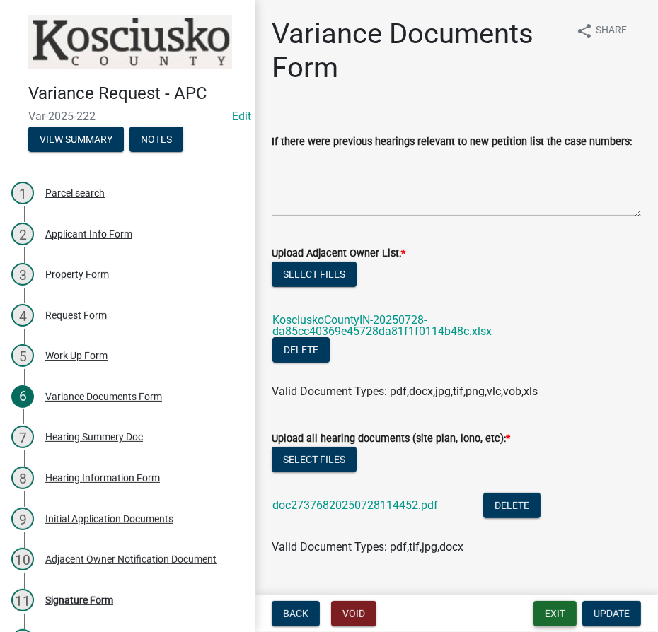 The height and width of the screenshot is (632, 658). What do you see at coordinates (584, 31) in the screenshot?
I see `i: share` at bounding box center [584, 31].